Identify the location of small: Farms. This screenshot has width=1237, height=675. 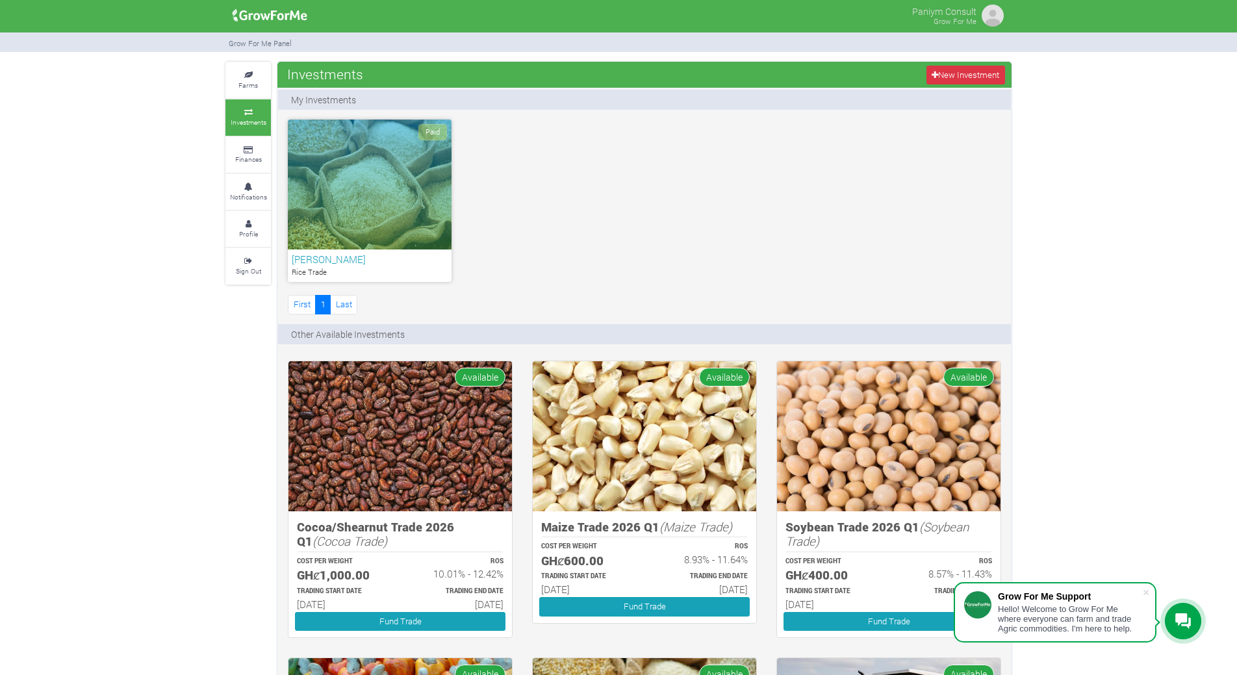
(248, 85).